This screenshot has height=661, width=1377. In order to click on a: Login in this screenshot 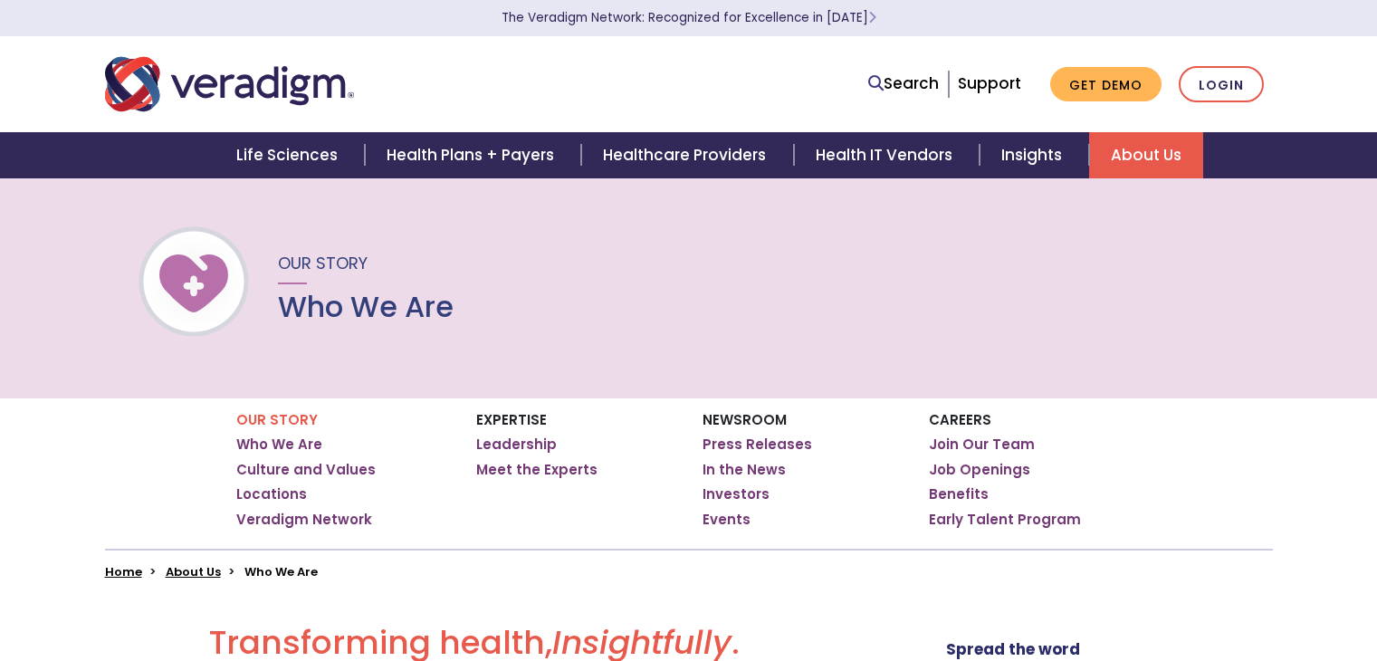, I will do `click(1221, 84)`.